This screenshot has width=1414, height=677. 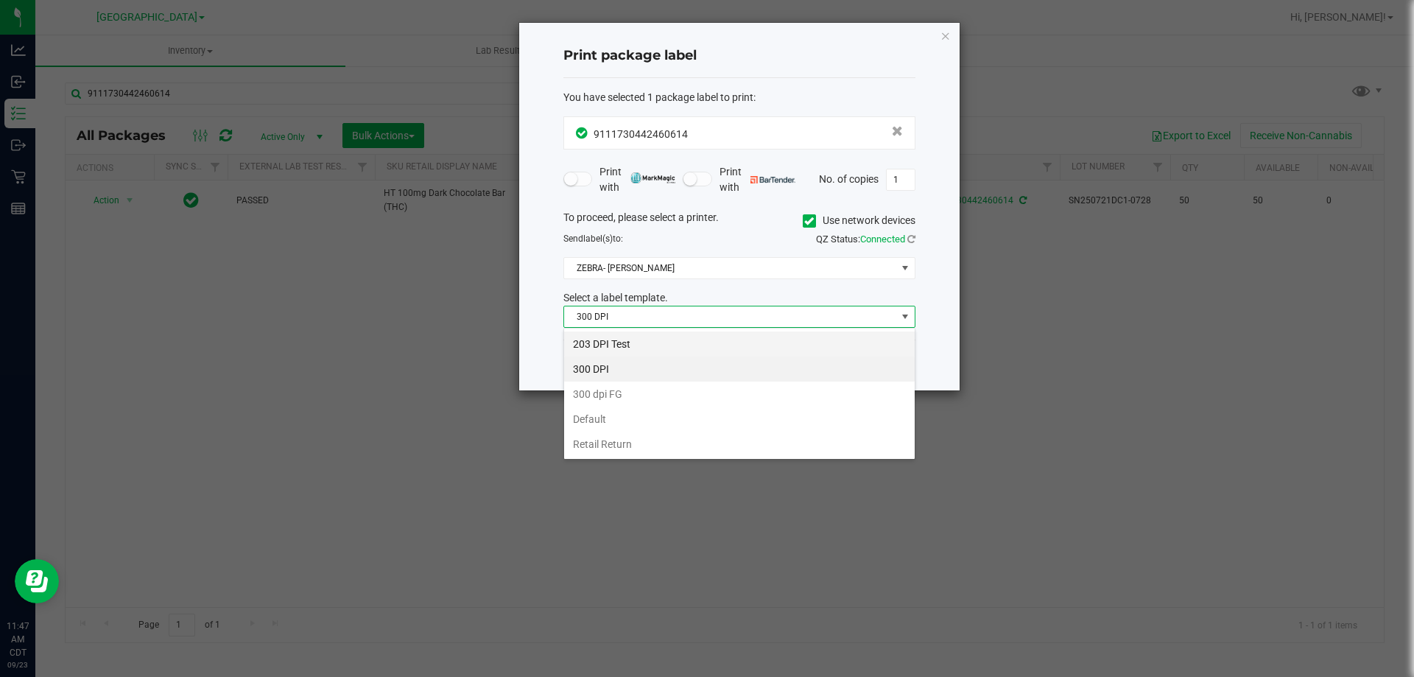 What do you see at coordinates (858, 220) in the screenshot?
I see `label: Use network devices` at bounding box center [858, 220].